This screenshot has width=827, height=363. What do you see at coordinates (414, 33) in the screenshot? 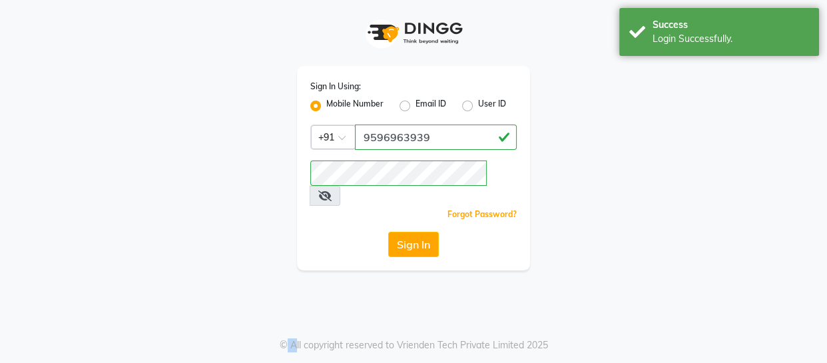
I see `img: logo1.svg` at bounding box center [414, 33].